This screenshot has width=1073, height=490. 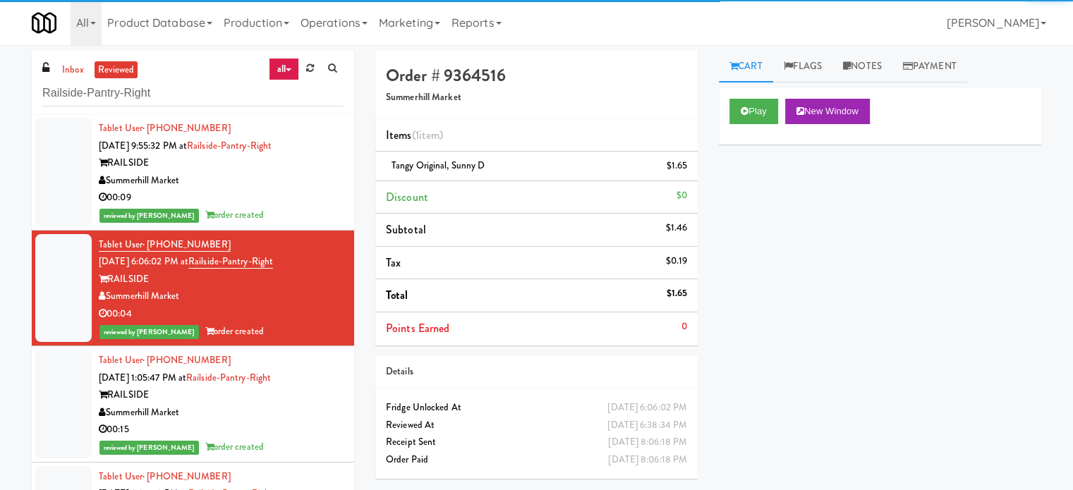 I want to click on div: Fridge Unlocked At, so click(x=536, y=408).